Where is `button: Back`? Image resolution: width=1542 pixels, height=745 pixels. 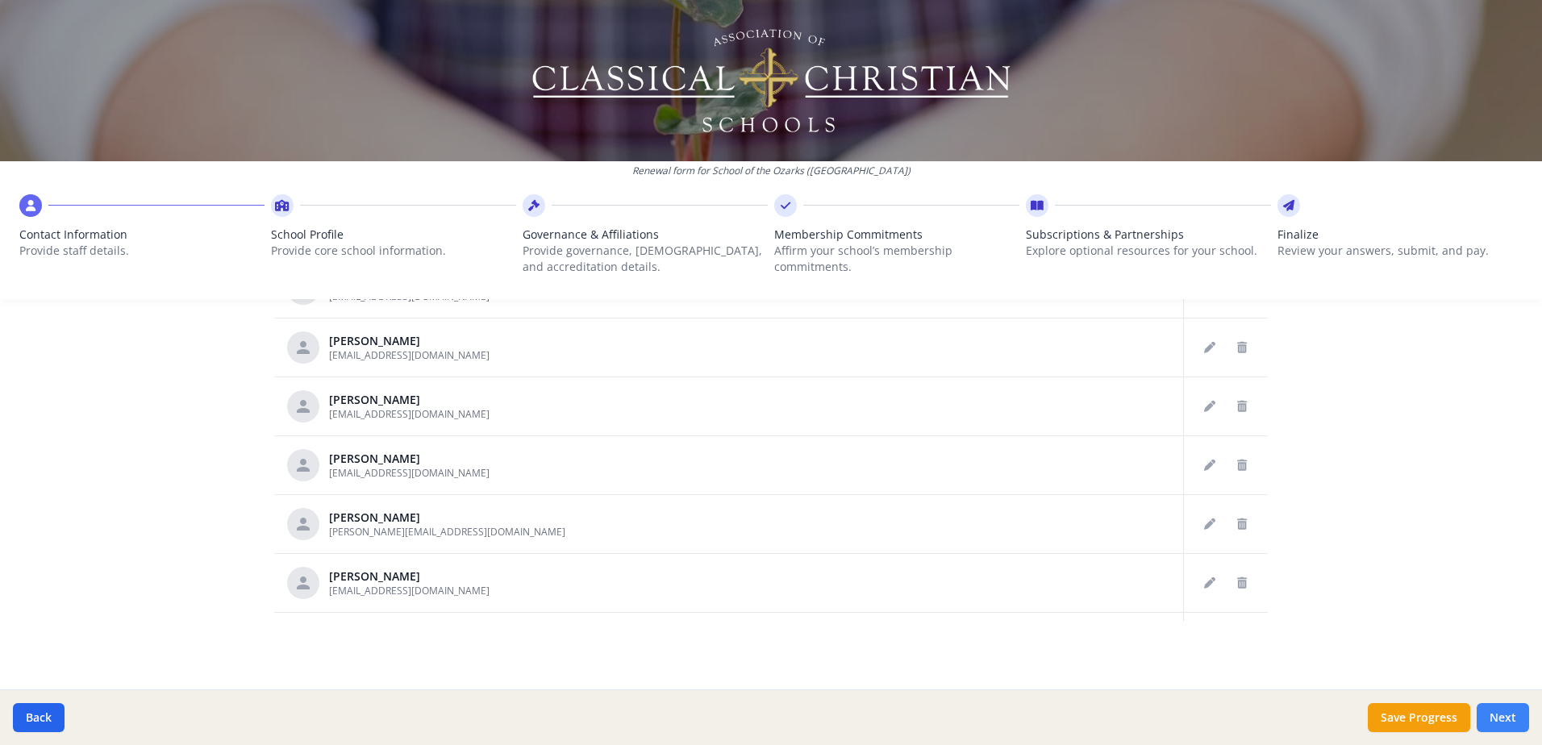 button: Back is located at coordinates (39, 718).